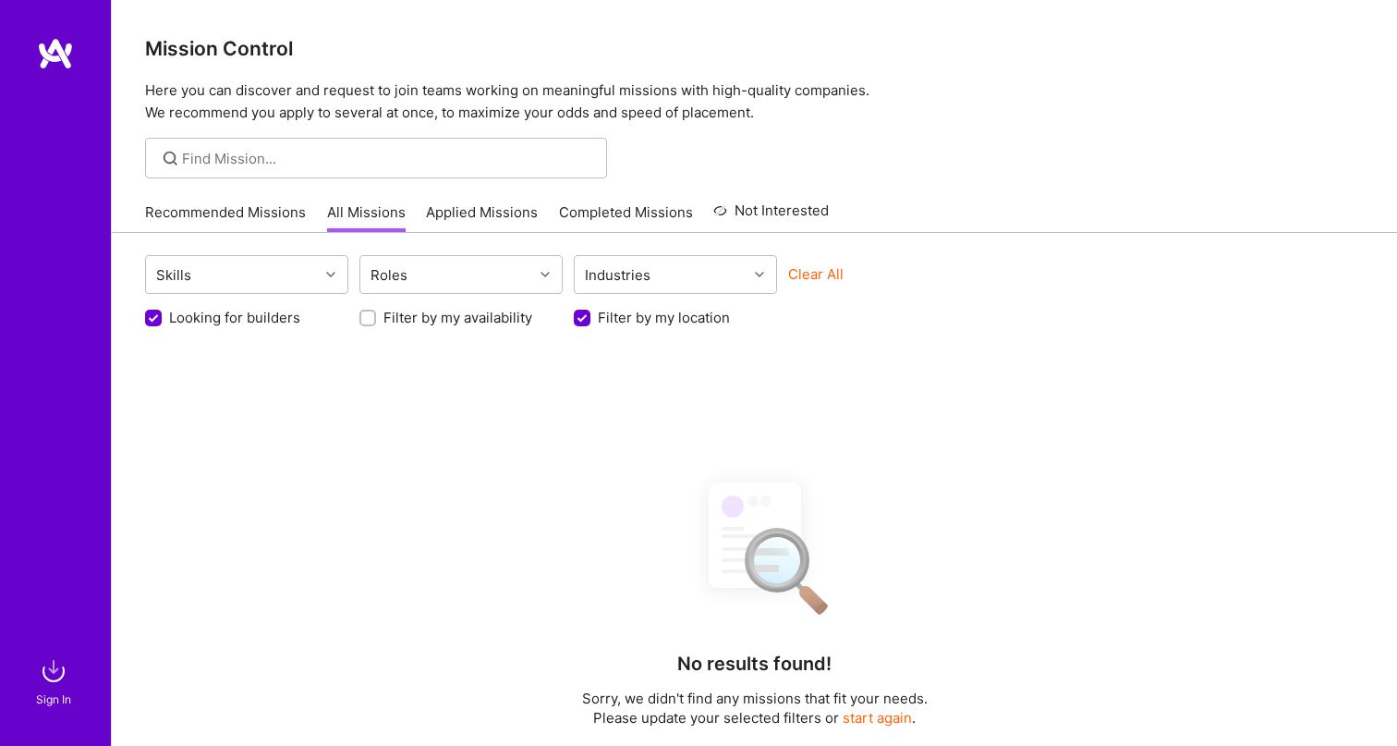 This screenshot has height=746, width=1397. Describe the element at coordinates (617, 274) in the screenshot. I see `div: Industries` at that location.